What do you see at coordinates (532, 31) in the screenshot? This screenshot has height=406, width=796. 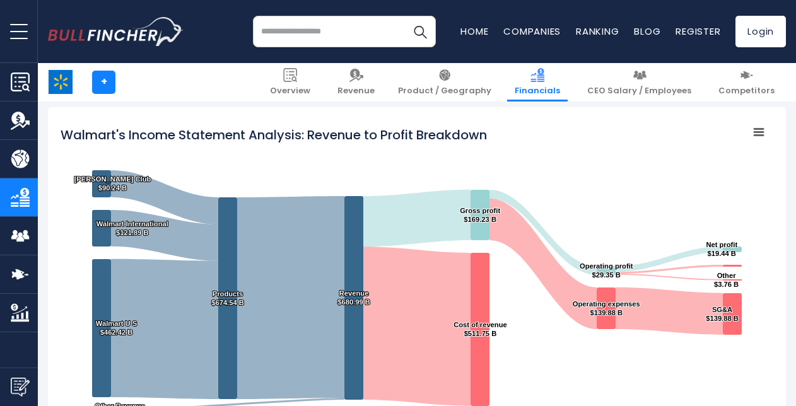 I see `a: Companies` at bounding box center [532, 31].